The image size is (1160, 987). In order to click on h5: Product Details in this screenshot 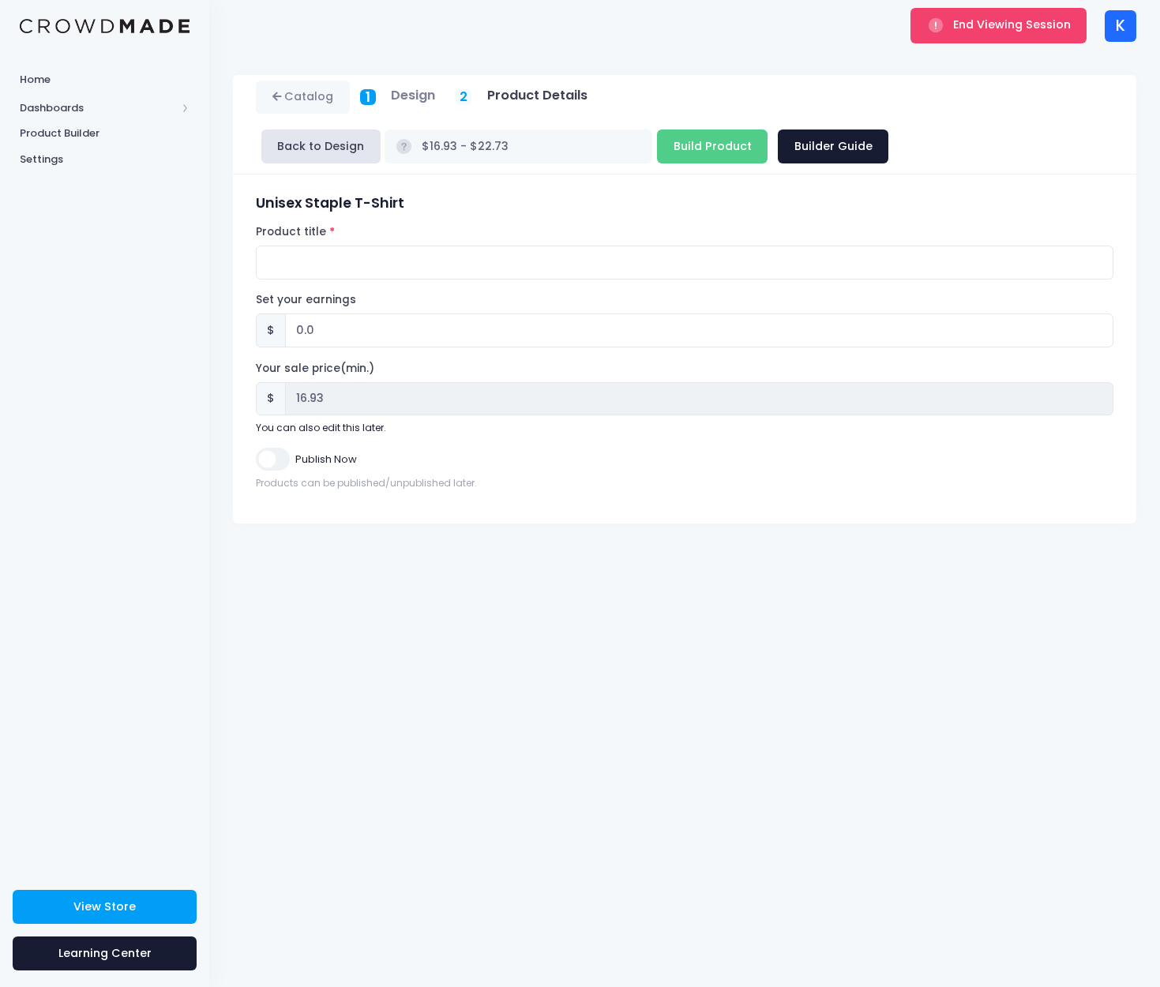, I will do `click(537, 96)`.